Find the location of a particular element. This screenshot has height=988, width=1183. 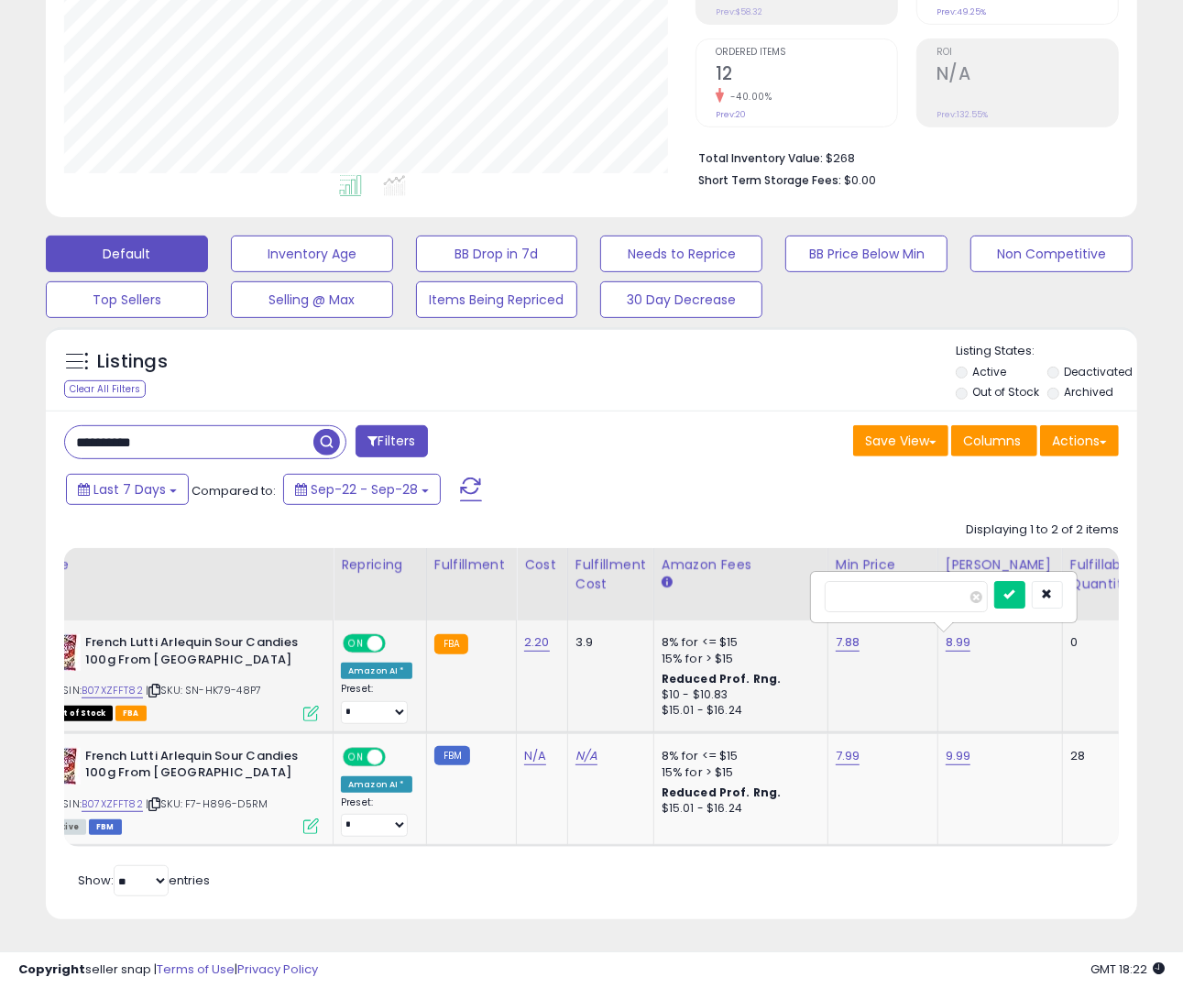

span: $0.00 is located at coordinates (859, 180).